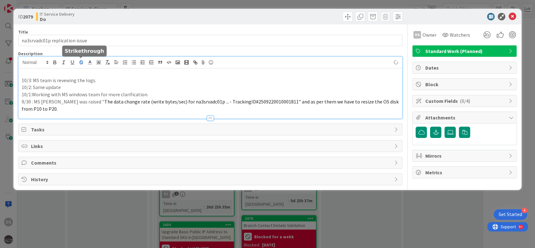 The height and width of the screenshot is (248, 535). What do you see at coordinates (84, 51) in the screenshot?
I see `h5: Strikethrough` at bounding box center [84, 51].